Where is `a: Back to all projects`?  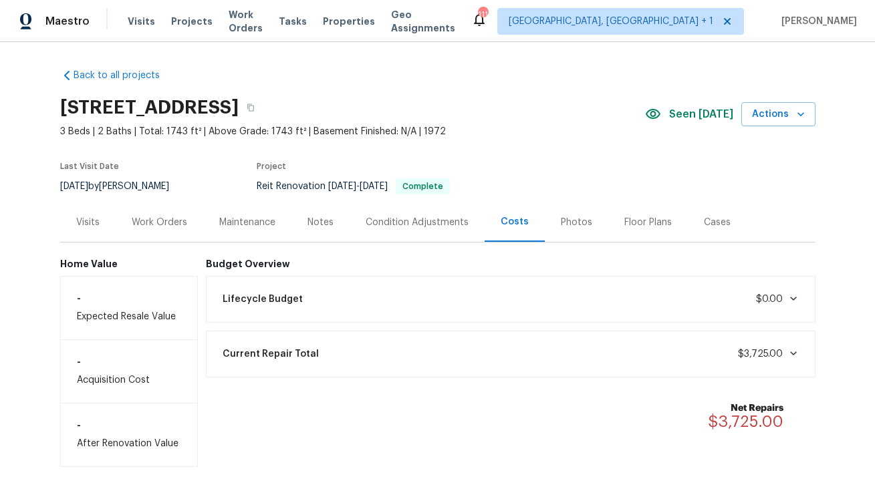
a: Back to all projects is located at coordinates (124, 75).